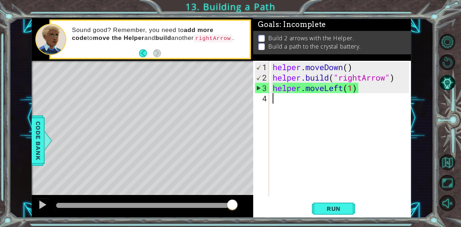  What do you see at coordinates (163, 38) in the screenshot?
I see `strong: build` at bounding box center [163, 38].